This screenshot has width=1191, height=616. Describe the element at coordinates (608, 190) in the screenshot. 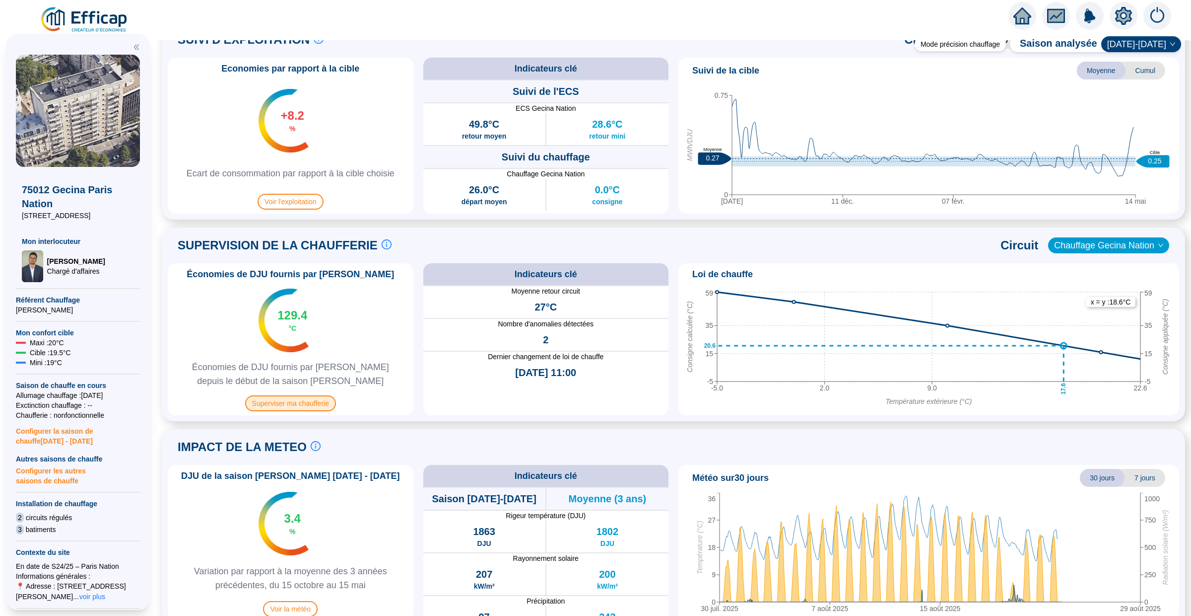

I see `span: 0.0°C` at that location.